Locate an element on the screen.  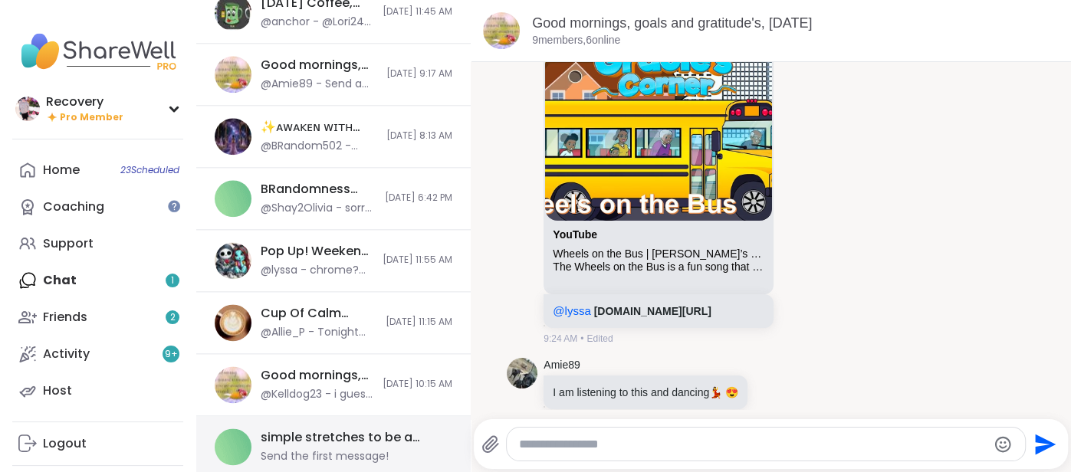
img: BRandomness Ohana Check-in & Open Forum, Sep 07 is located at coordinates (233, 199).